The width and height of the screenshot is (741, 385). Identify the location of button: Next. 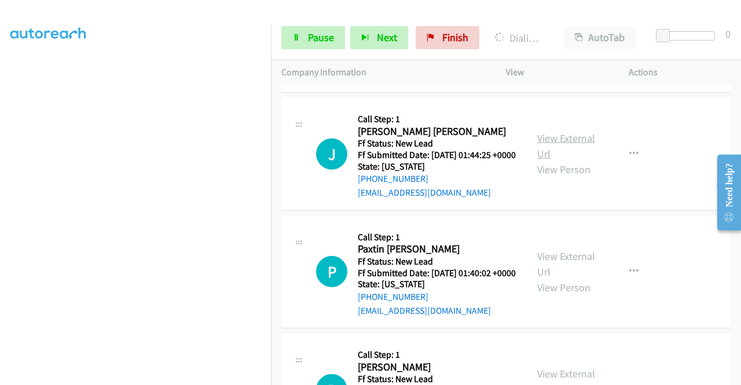
(379, 38).